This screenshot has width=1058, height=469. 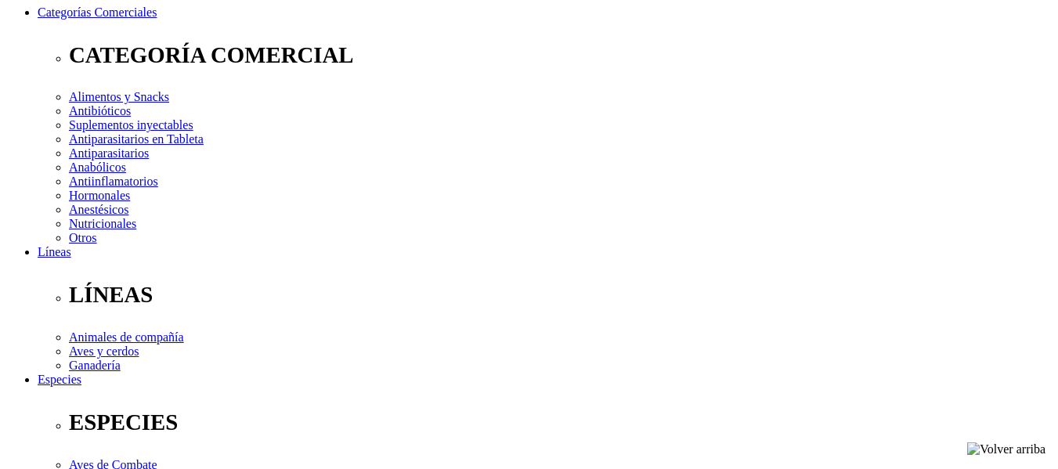 What do you see at coordinates (560, 294) in the screenshot?
I see `p: LÍNEAS` at bounding box center [560, 294].